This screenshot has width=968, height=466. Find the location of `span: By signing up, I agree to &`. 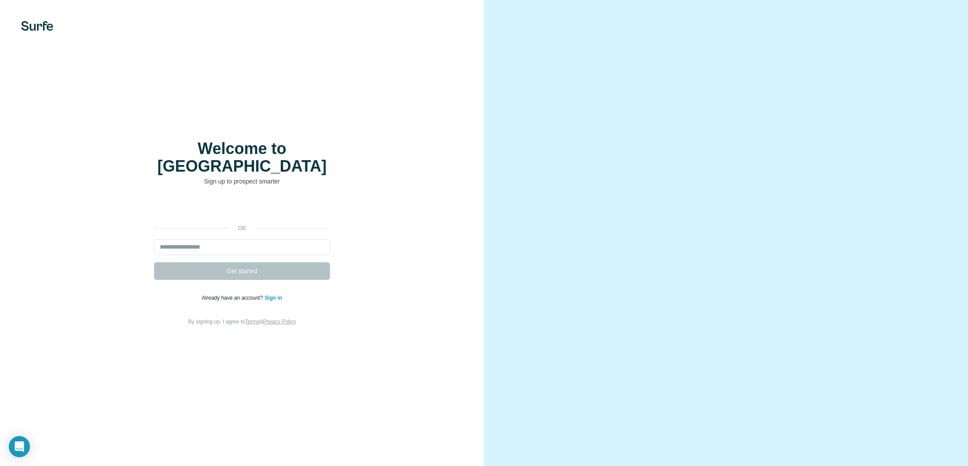

span: By signing up, I agree to & is located at coordinates (242, 322).